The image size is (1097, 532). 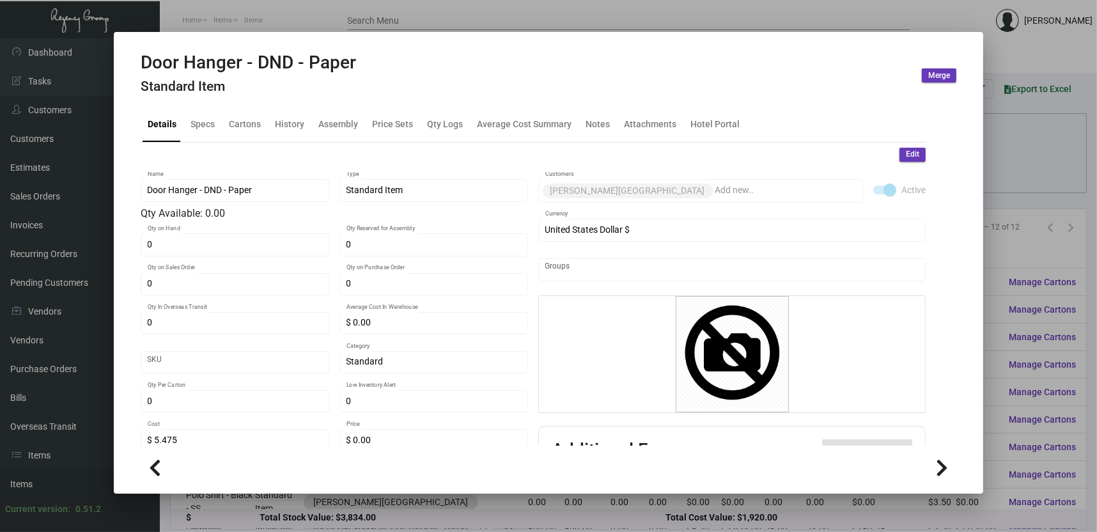 I want to click on div: Specs, so click(x=203, y=124).